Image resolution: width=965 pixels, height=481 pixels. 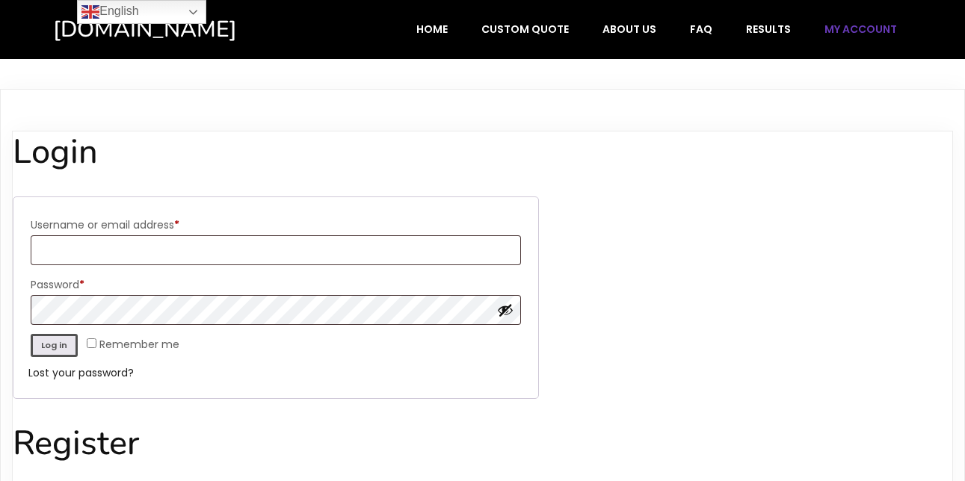 I want to click on a: Results, so click(x=768, y=29).